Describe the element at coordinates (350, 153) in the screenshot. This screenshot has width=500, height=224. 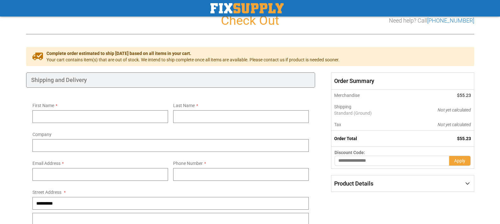
I see `span: Discount Code:` at that location.